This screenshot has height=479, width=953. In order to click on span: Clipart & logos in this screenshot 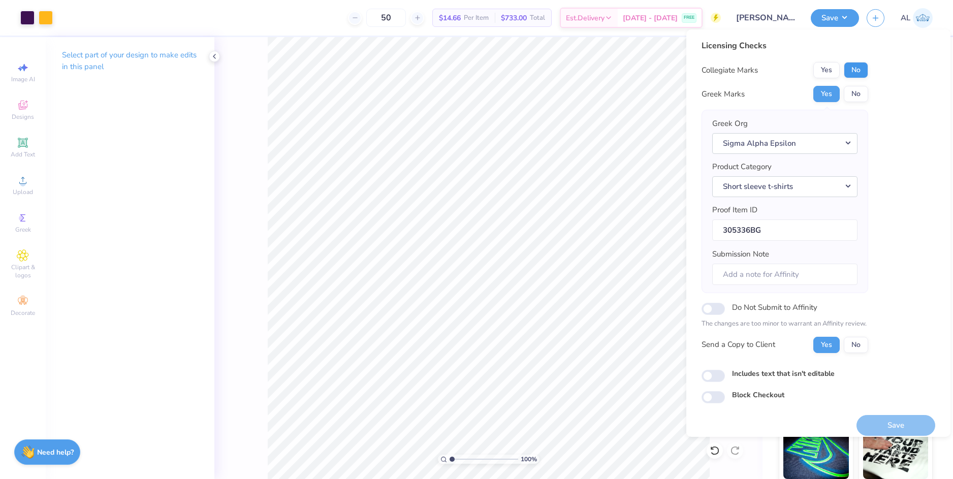, I will do `click(23, 271)`.